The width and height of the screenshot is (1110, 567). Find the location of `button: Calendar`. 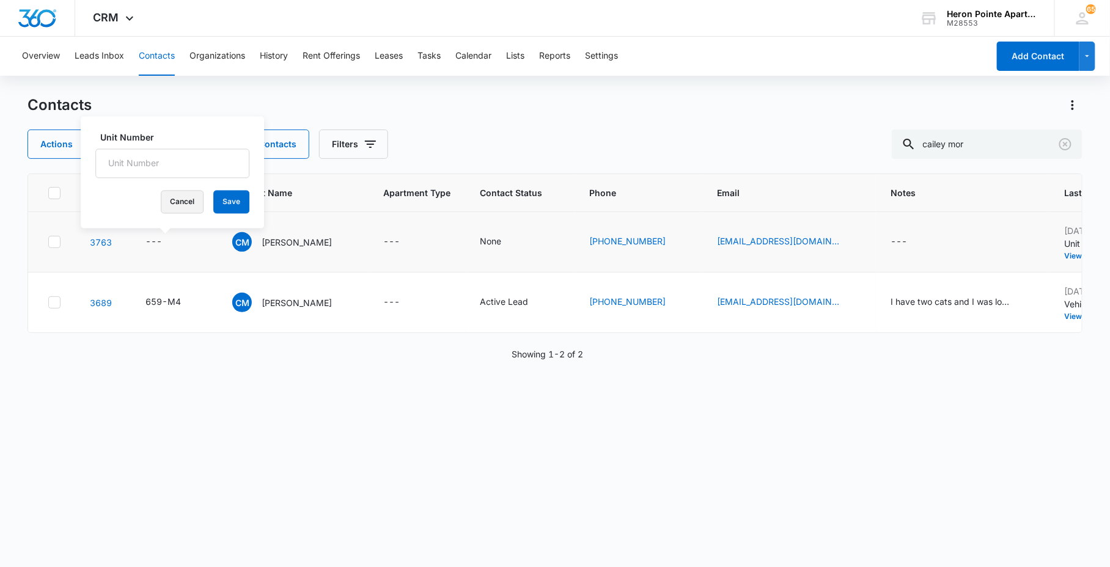

button: Calendar is located at coordinates (473, 56).